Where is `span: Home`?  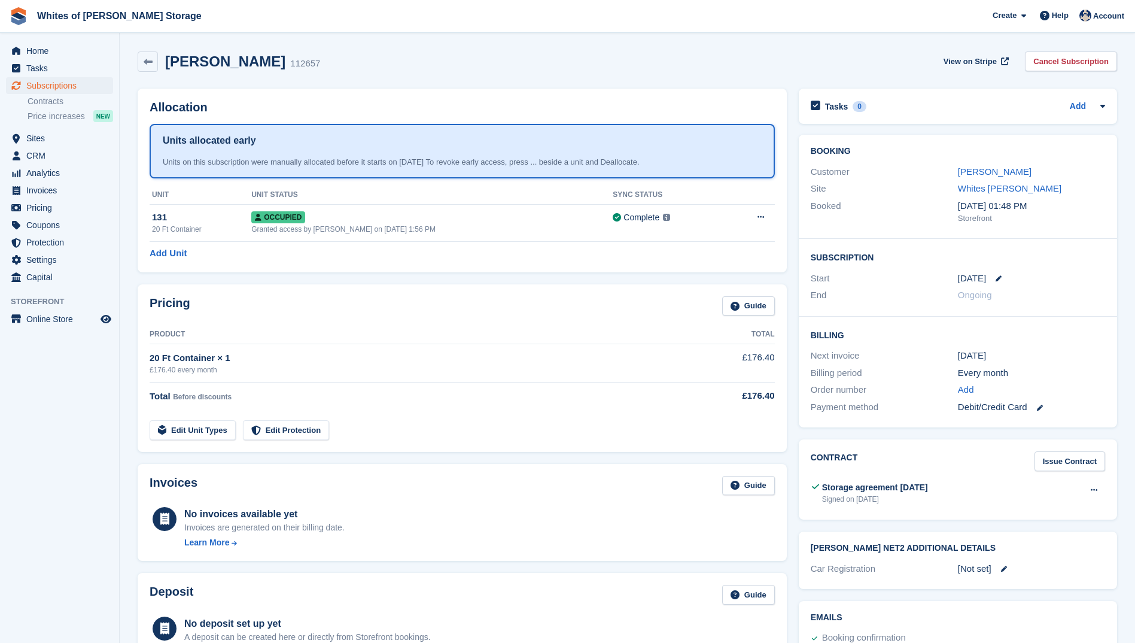
span: Home is located at coordinates (62, 51).